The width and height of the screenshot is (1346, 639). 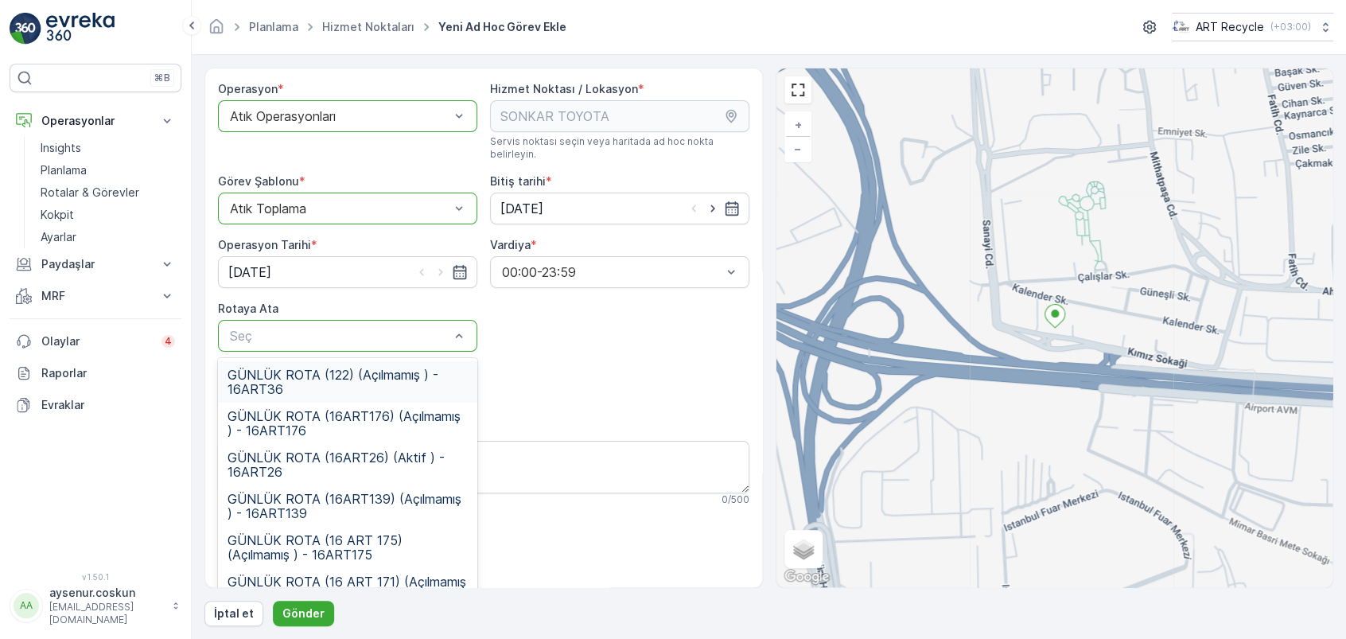 I want to click on h3: Adım 1: Atık Toplama, so click(x=484, y=584).